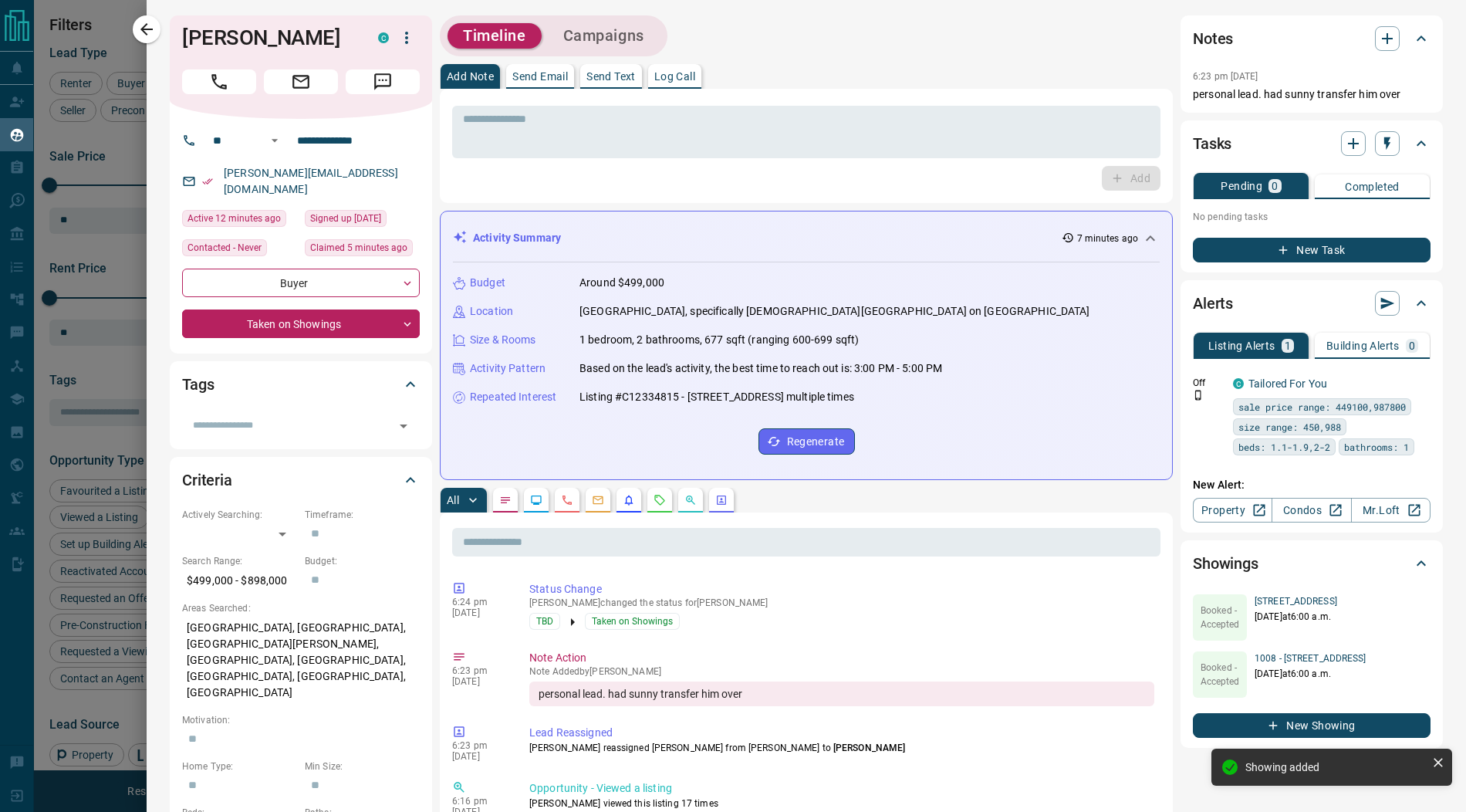  Describe the element at coordinates (491, 311) in the screenshot. I see `p: Location` at that location.